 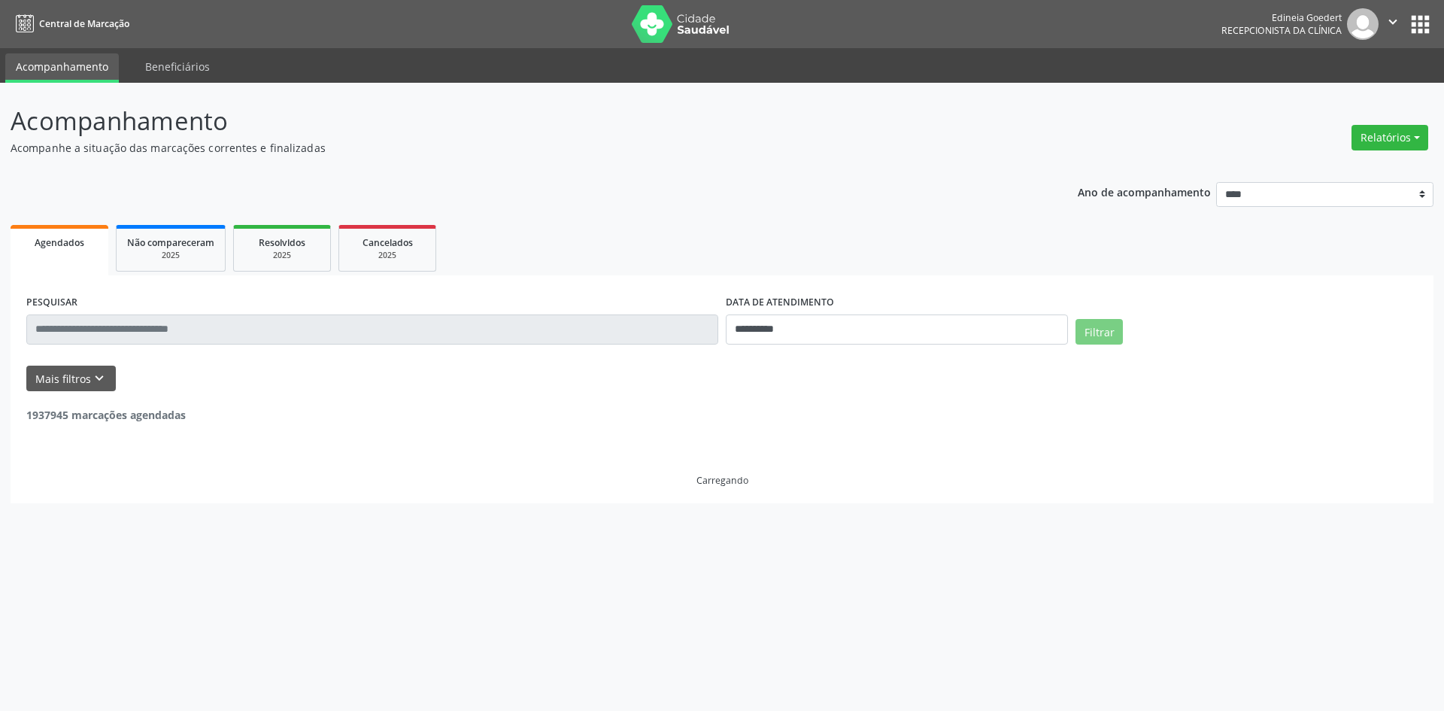 I want to click on p: Acompanhe a situação das marcações correntes e finalizadas, so click(x=509, y=147).